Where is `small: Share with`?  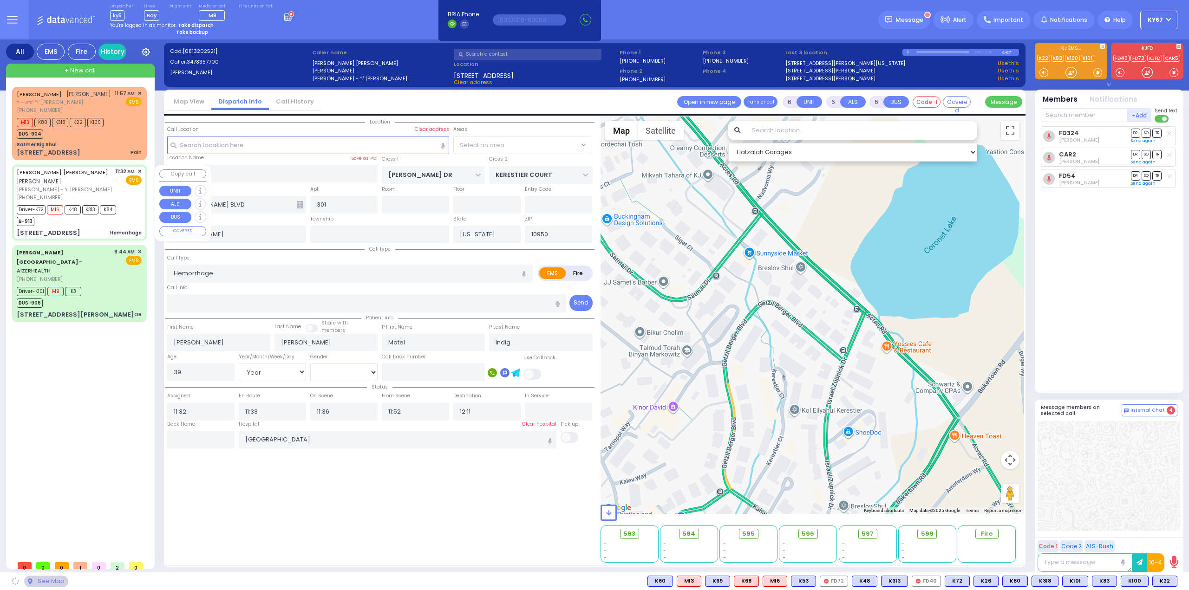 small: Share with is located at coordinates (334, 323).